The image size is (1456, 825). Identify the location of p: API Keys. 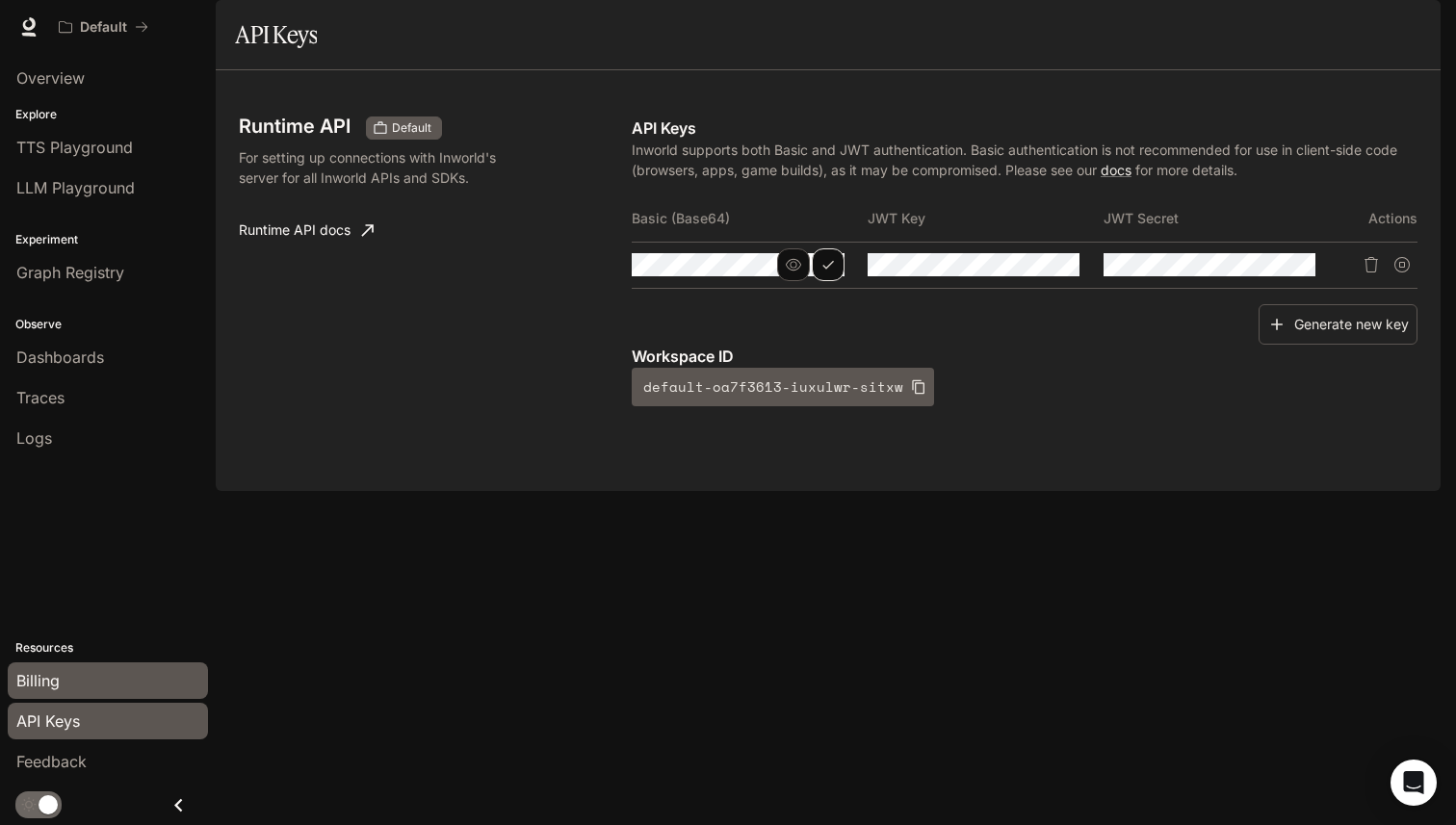
(1024, 128).